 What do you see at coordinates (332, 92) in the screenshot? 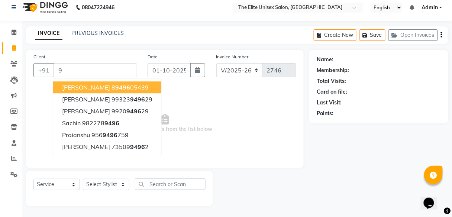
I see `div: Card on file:` at bounding box center [332, 92].